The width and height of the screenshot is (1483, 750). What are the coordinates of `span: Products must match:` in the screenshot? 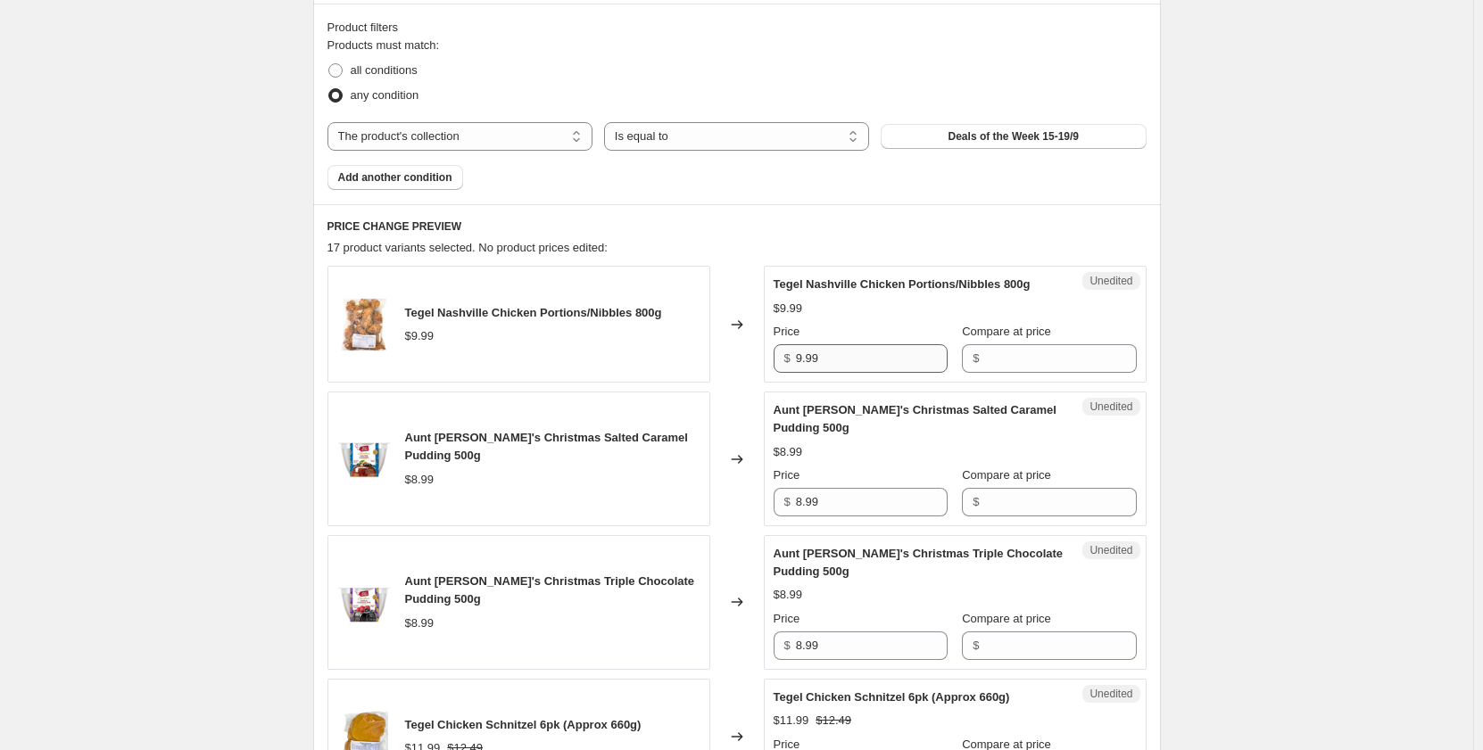 It's located at (384, 45).